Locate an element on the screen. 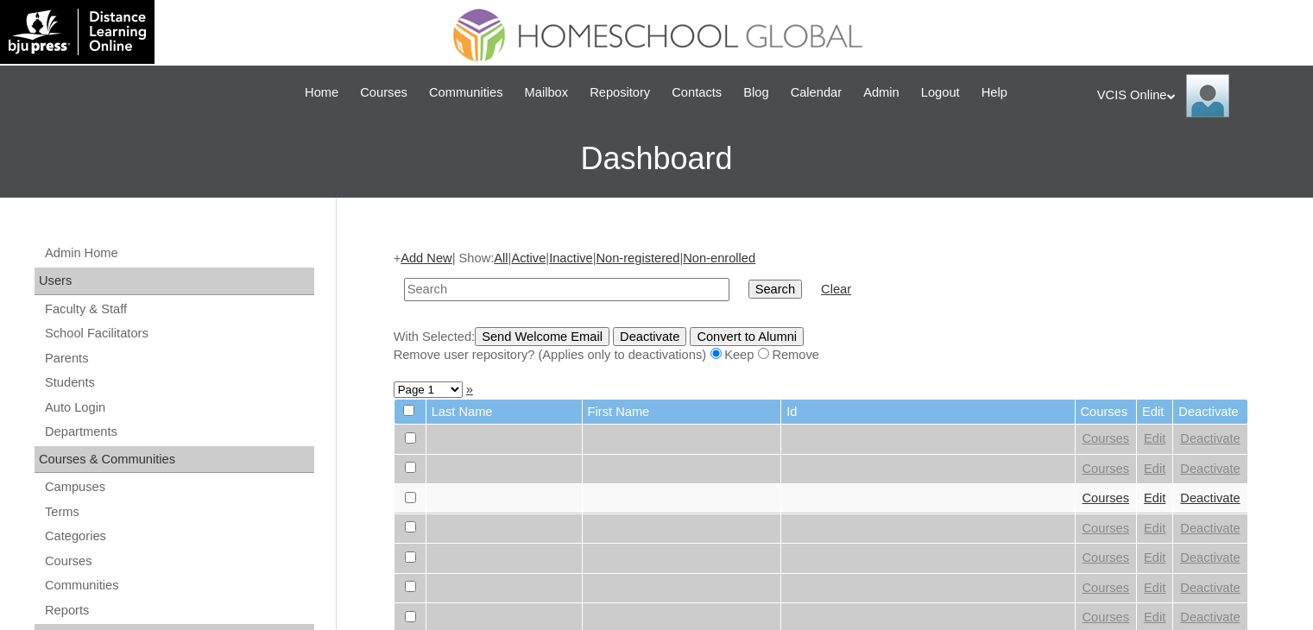 This screenshot has height=630, width=1313. a: Inactive is located at coordinates (571, 258).